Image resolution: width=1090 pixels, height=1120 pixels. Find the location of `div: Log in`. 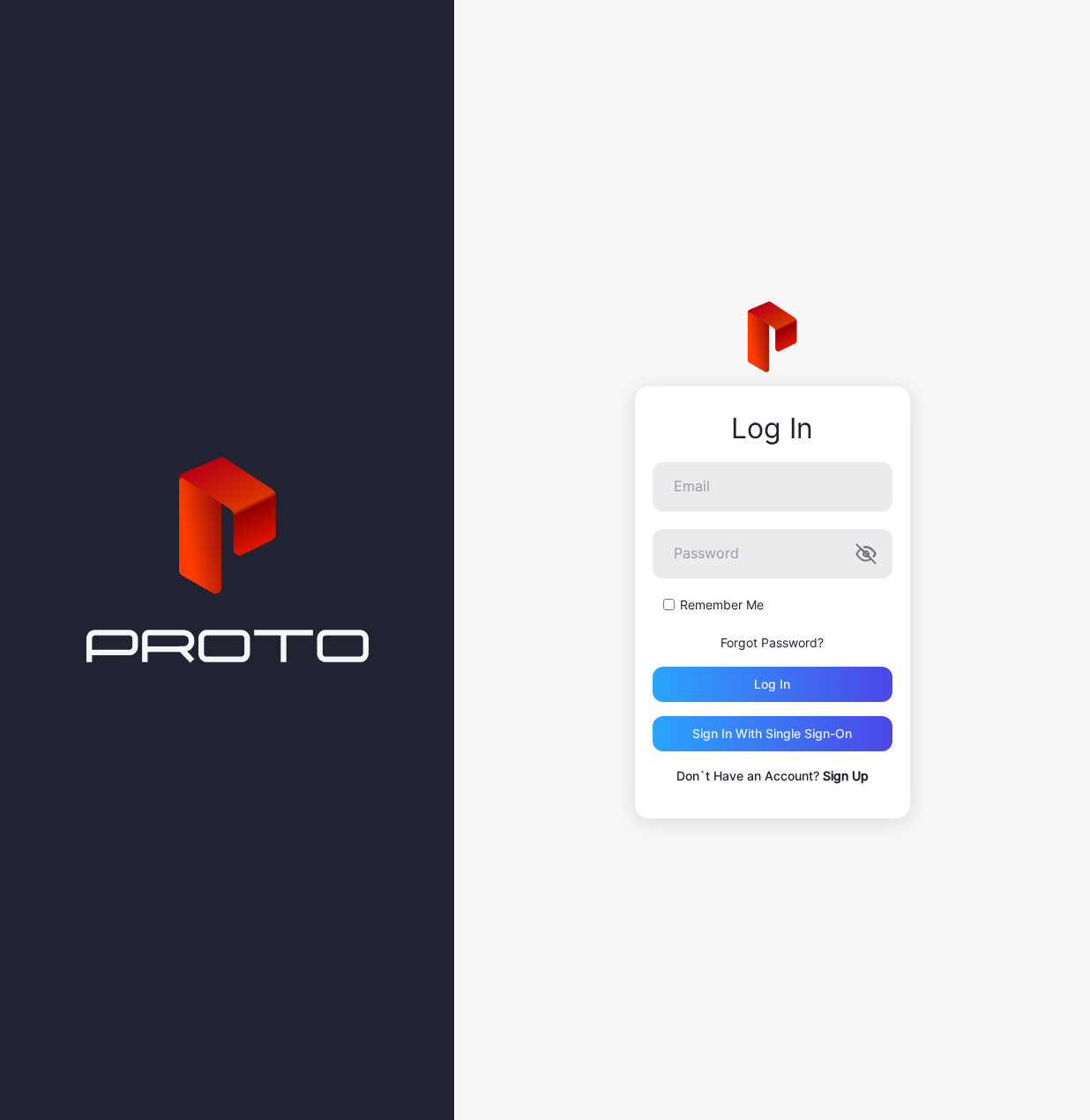

div: Log in is located at coordinates (771, 684).